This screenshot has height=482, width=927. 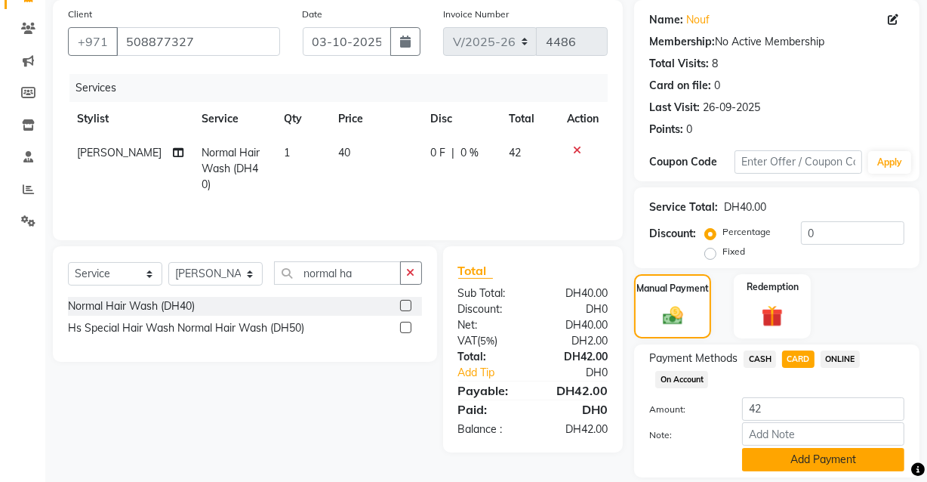 I want to click on span: On Account, so click(x=682, y=379).